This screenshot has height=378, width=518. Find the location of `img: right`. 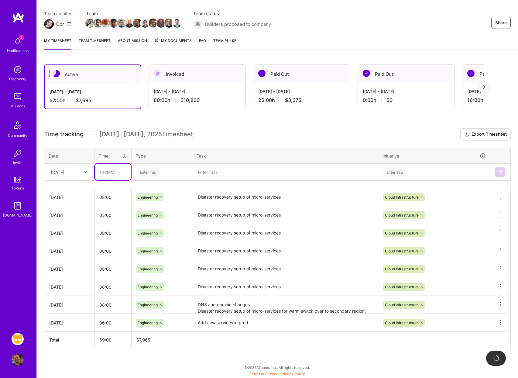

img: right is located at coordinates (485, 87).